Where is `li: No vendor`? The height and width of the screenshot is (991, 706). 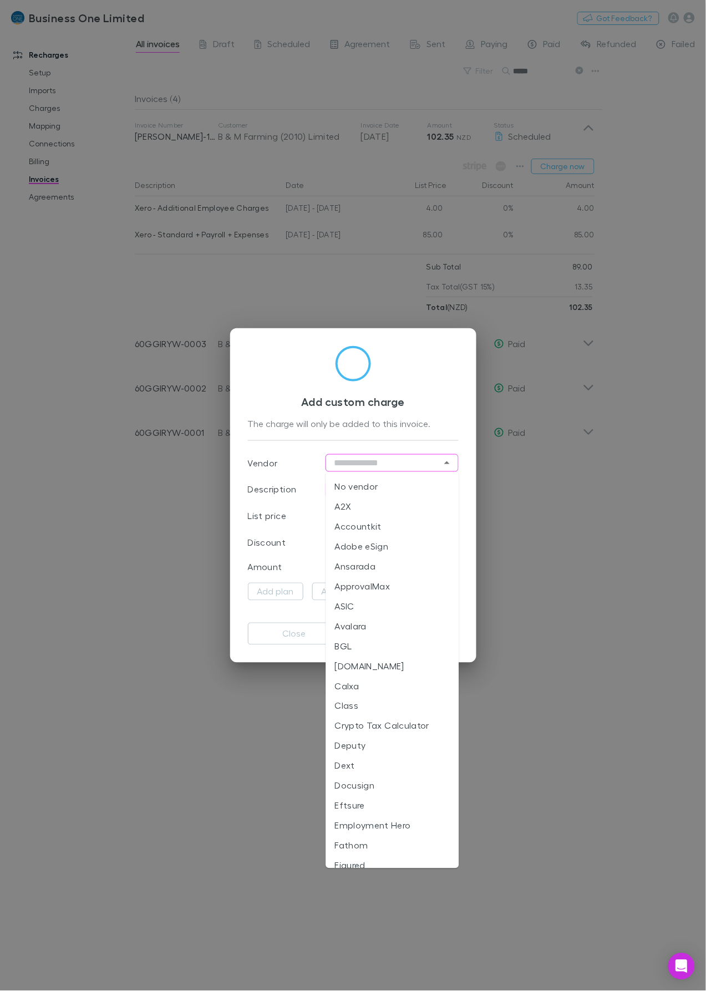
li: No vendor is located at coordinates (393, 486).